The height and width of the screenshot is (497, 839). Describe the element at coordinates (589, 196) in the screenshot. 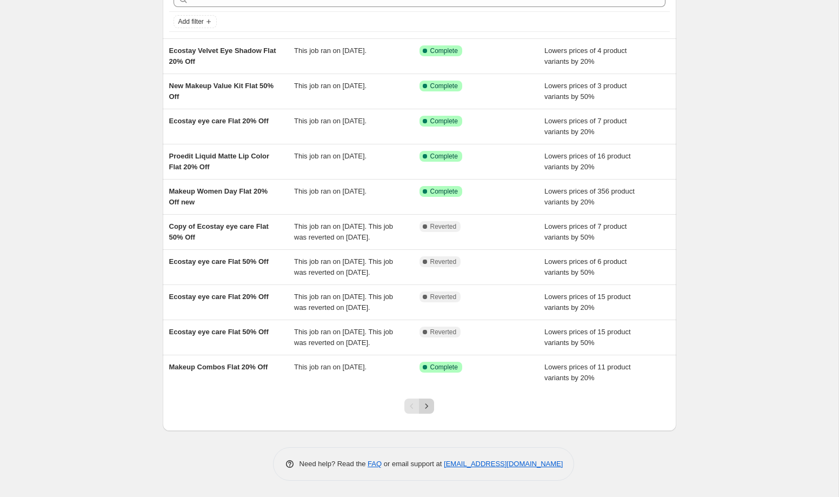

I see `span: Lowers prices of 356 product variants by 20%` at that location.